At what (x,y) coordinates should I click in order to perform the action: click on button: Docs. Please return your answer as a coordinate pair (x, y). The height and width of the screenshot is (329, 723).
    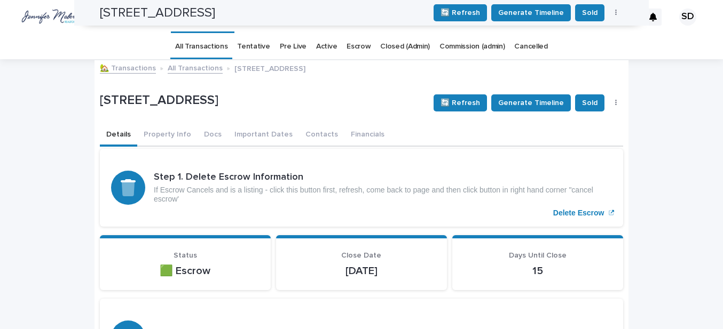
    Looking at the image, I should click on (212, 136).